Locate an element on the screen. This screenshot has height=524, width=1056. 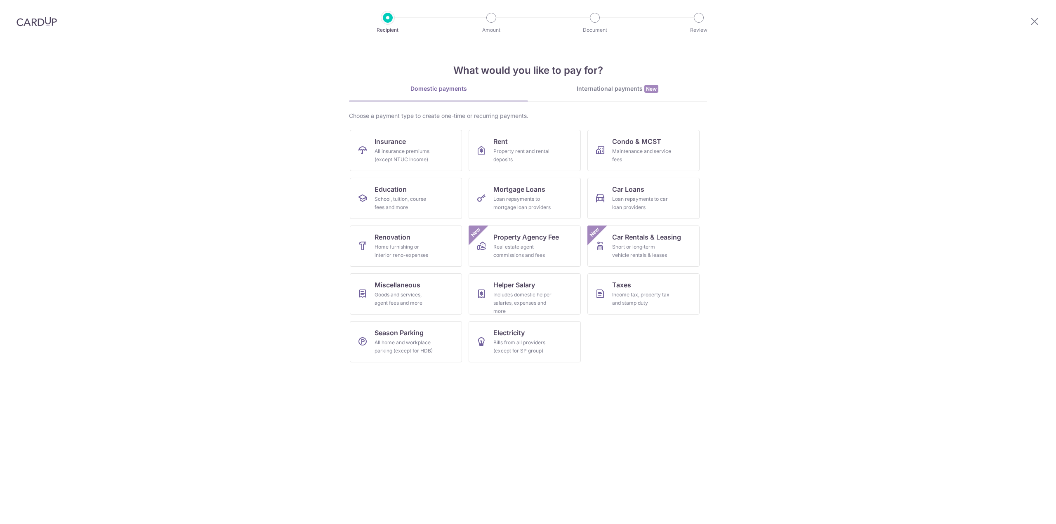
a: RentProperty rent and rental deposits is located at coordinates (525, 151).